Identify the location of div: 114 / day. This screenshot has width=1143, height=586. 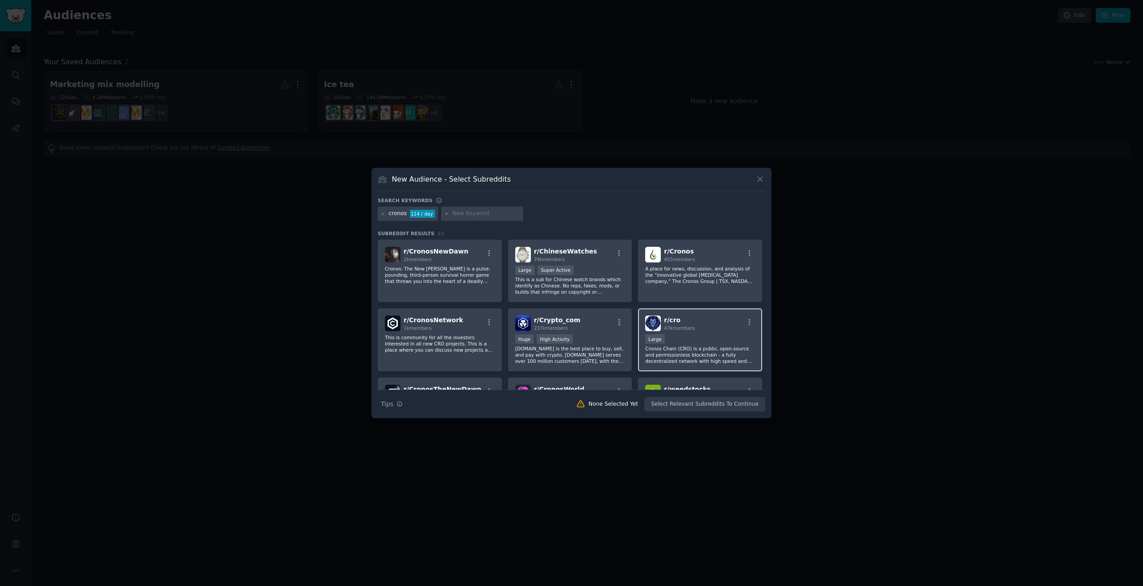
(422, 214).